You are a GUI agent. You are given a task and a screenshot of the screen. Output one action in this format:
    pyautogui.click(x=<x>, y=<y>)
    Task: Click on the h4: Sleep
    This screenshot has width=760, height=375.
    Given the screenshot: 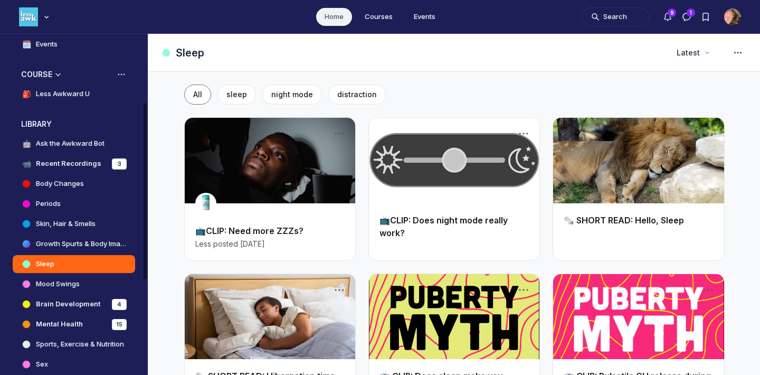 What is the action you would take?
    pyautogui.click(x=45, y=264)
    